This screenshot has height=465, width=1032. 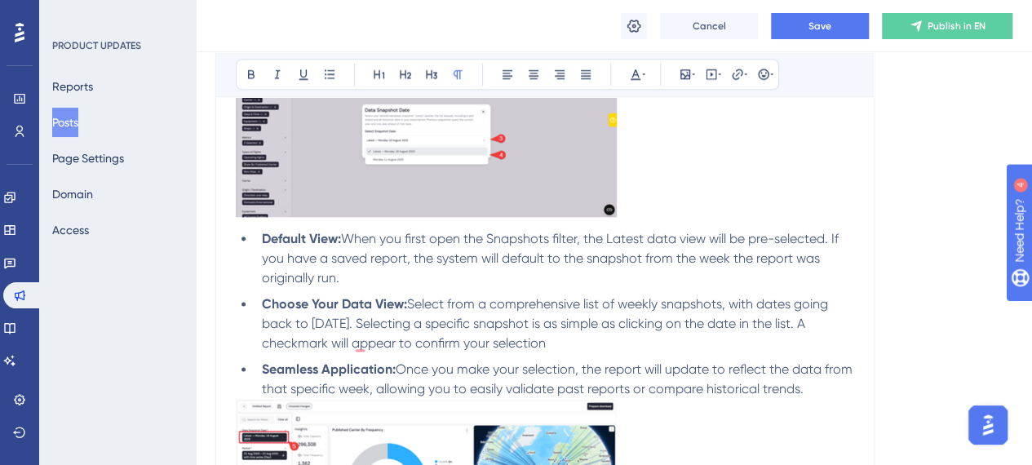 What do you see at coordinates (334, 303) in the screenshot?
I see `strong: Choose Your Data View:` at bounding box center [334, 303].